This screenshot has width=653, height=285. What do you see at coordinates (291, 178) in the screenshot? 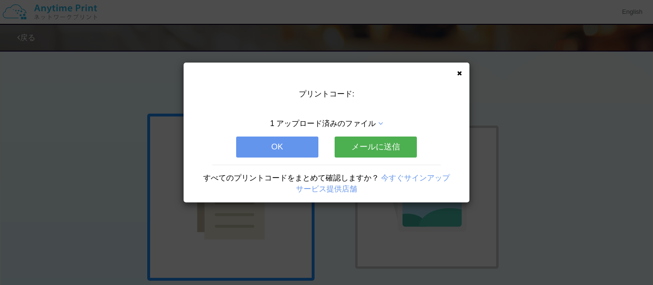
I see `span: すべてのプリントコードをまとめて確認しますか？` at bounding box center [291, 178].